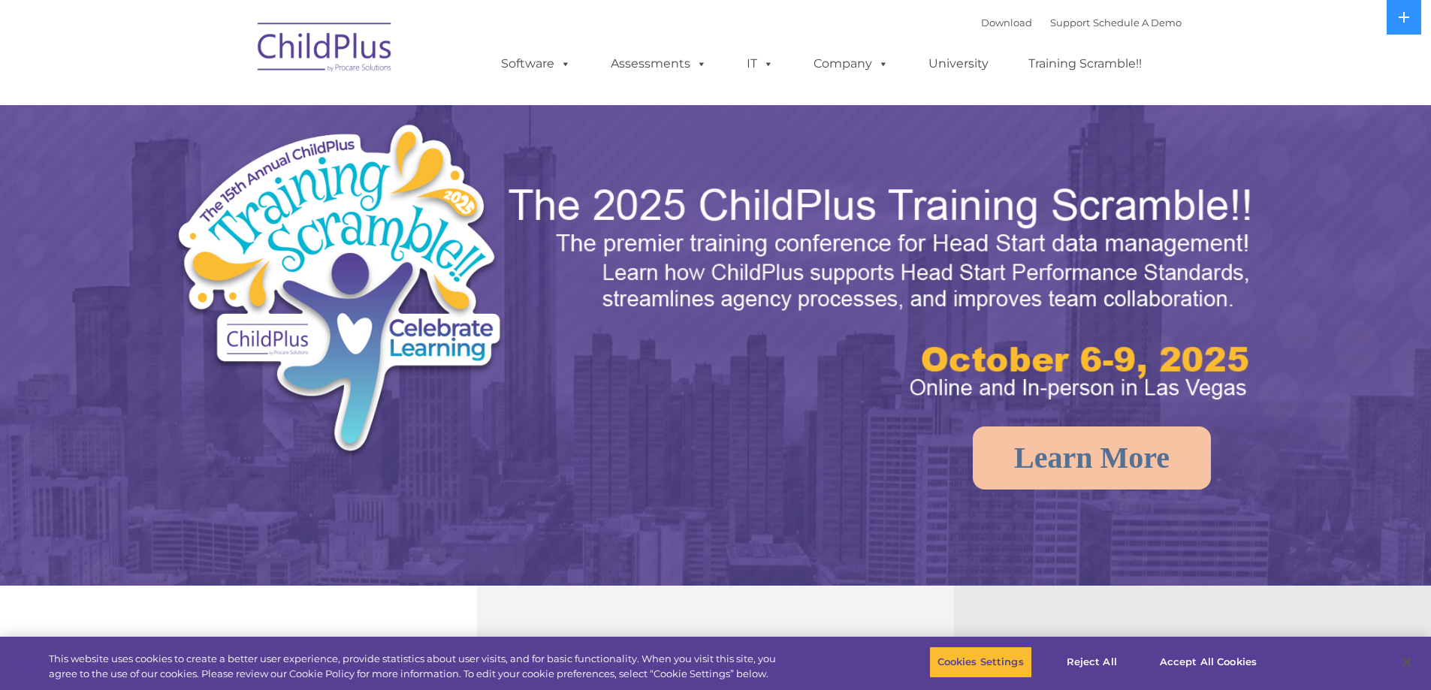 This screenshot has width=1431, height=690. I want to click on a: Schedule A Demo, so click(1137, 23).